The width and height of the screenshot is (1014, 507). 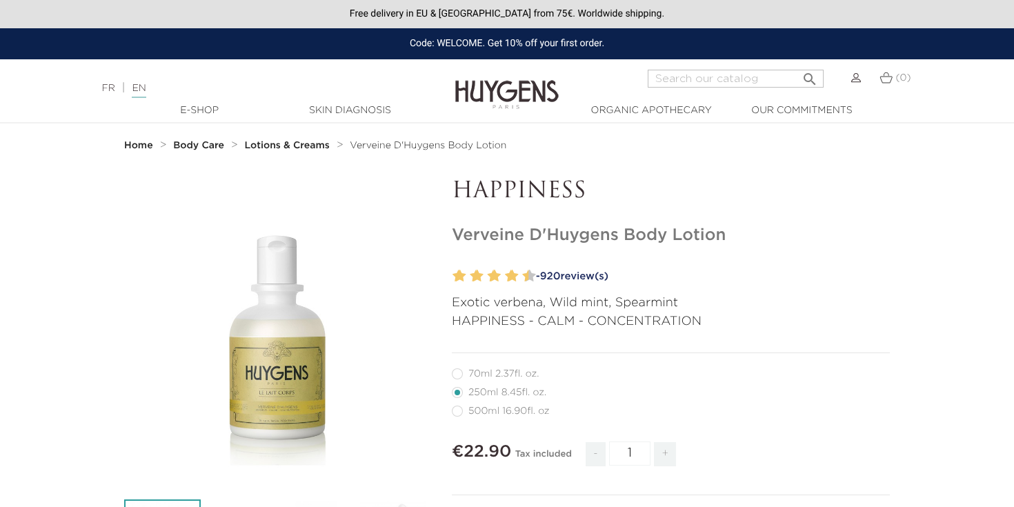 I want to click on label: 2, so click(x=461, y=276).